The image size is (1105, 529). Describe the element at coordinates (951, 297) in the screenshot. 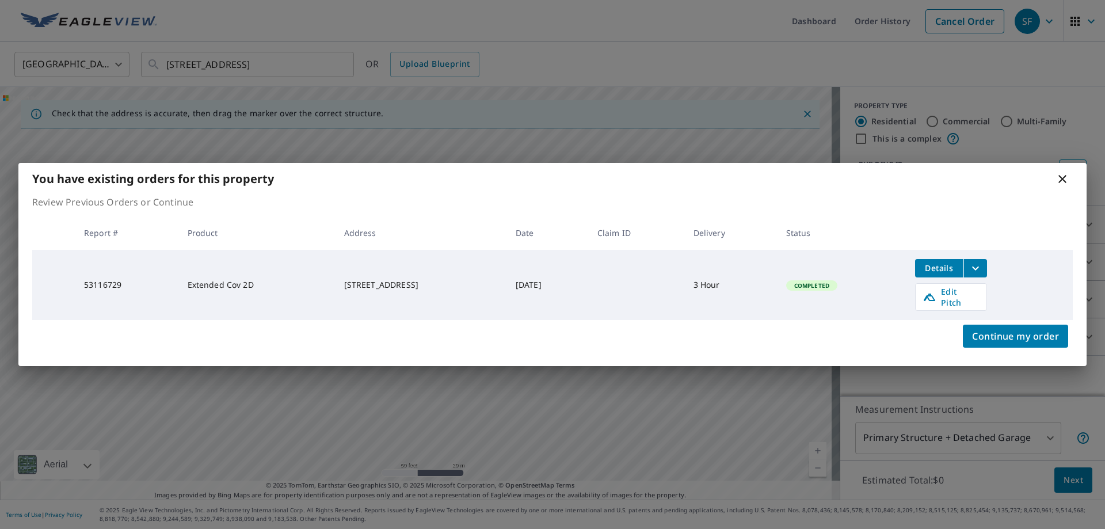

I see `a: Edit Pitch` at that location.